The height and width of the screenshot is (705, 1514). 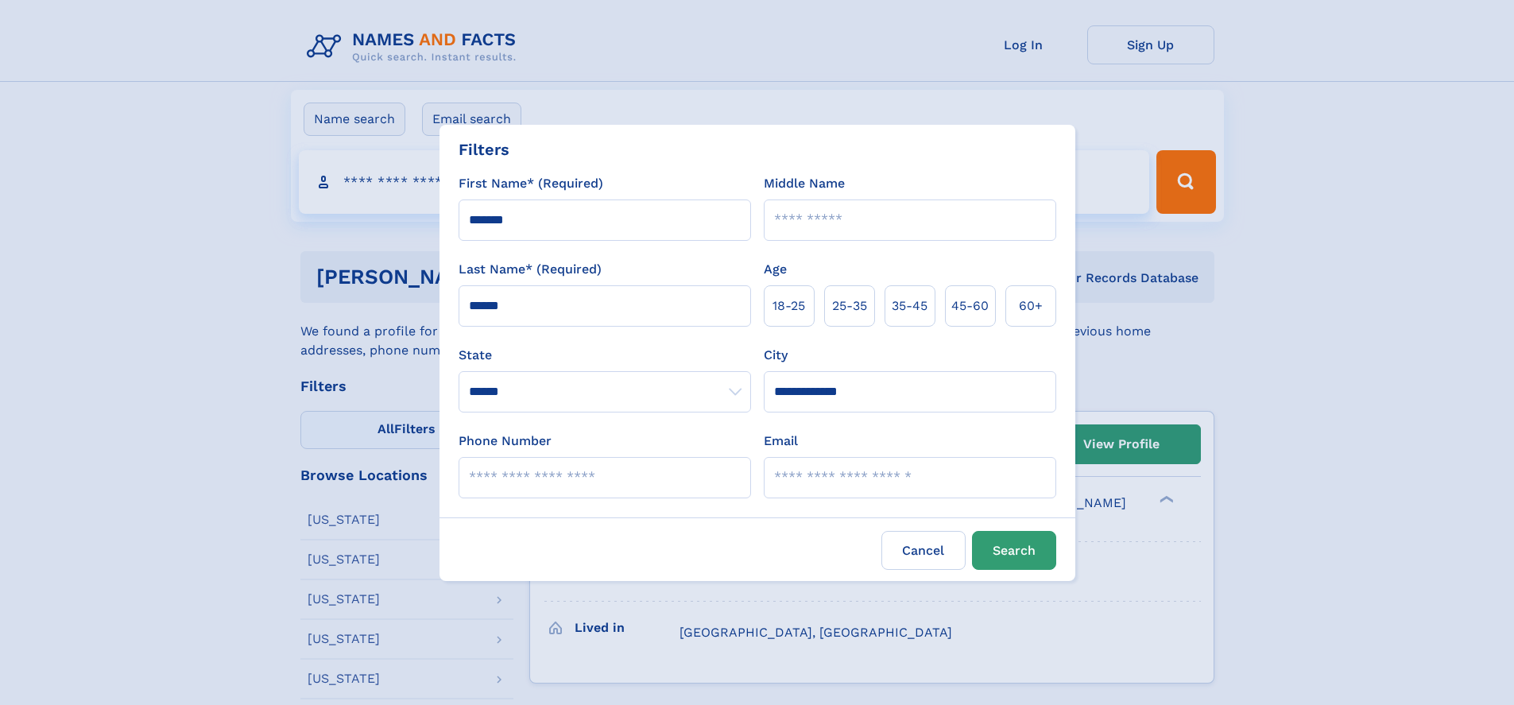 I want to click on div: Filters, so click(x=484, y=149).